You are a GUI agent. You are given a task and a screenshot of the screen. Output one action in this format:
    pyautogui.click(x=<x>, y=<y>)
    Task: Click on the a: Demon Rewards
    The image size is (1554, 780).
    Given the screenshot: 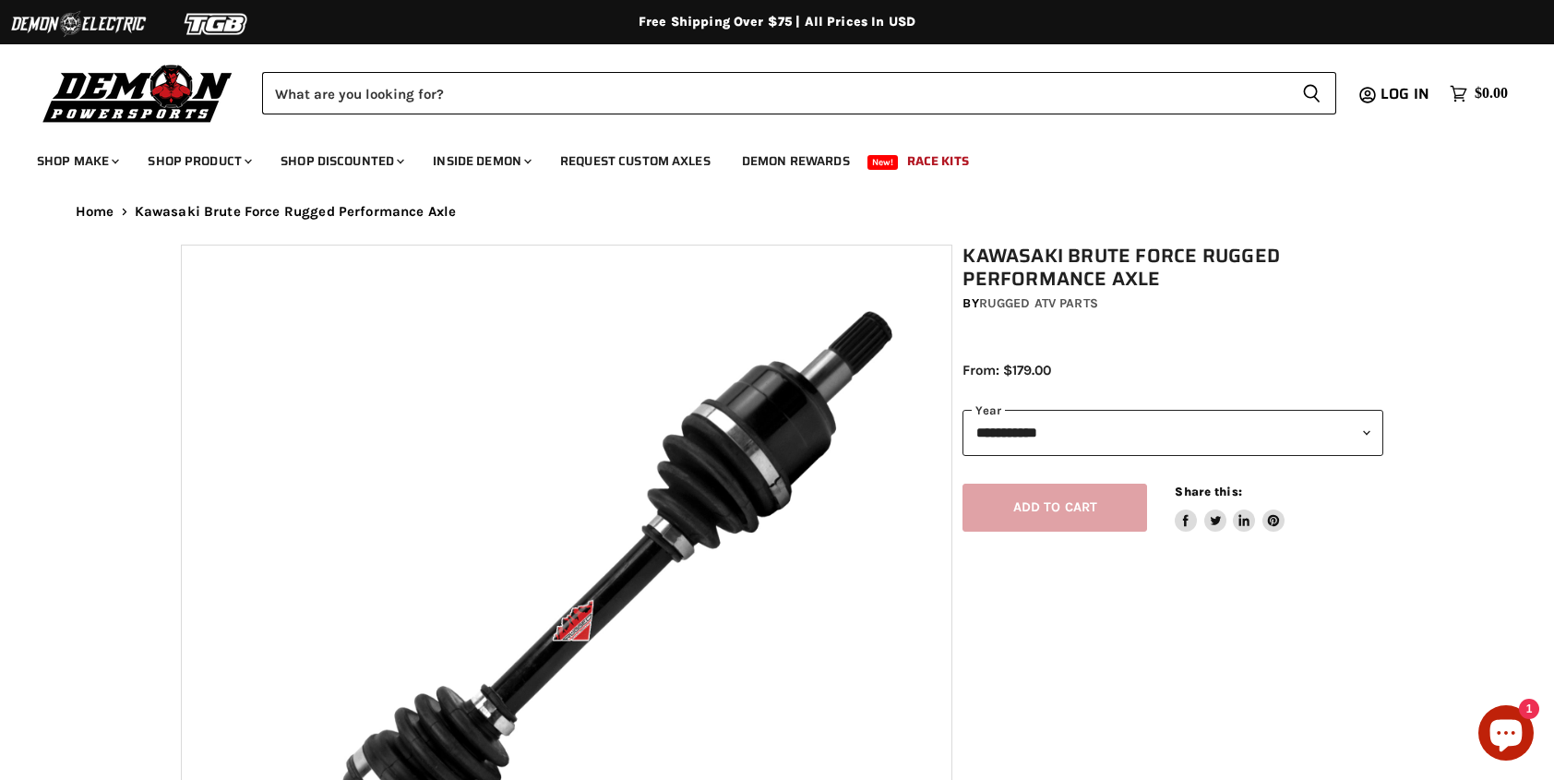 What is the action you would take?
    pyautogui.click(x=796, y=161)
    